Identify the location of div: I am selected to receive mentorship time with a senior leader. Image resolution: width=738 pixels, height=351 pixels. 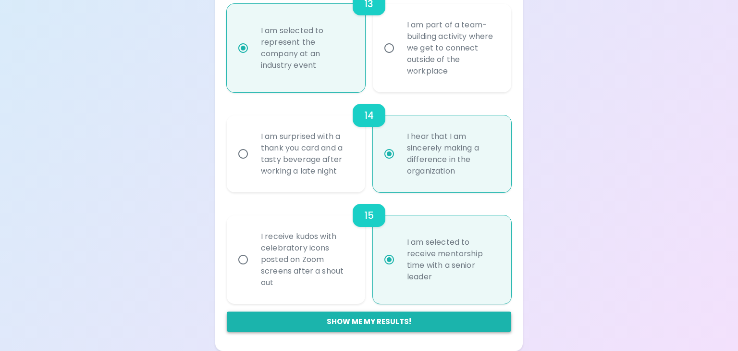
(453, 259).